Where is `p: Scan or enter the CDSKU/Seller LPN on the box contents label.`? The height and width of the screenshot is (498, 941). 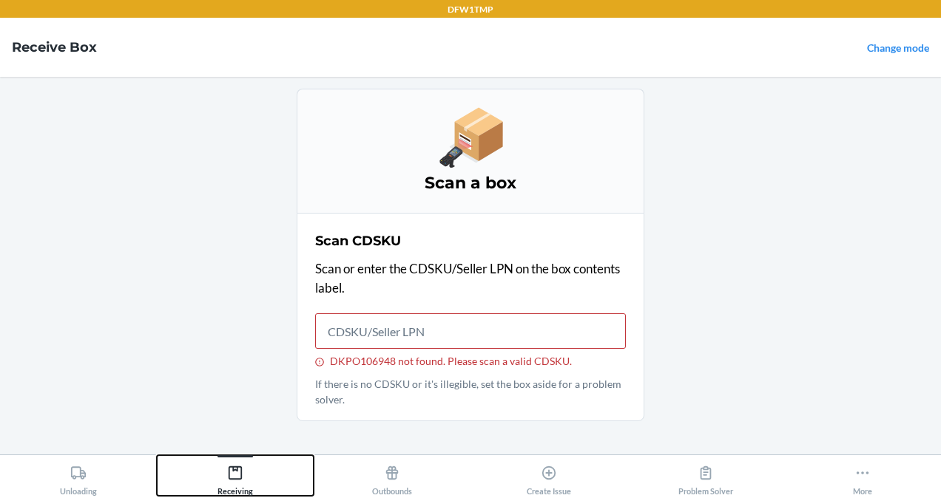 p: Scan or enter the CDSKU/Seller LPN on the box contents label. is located at coordinates (470, 278).